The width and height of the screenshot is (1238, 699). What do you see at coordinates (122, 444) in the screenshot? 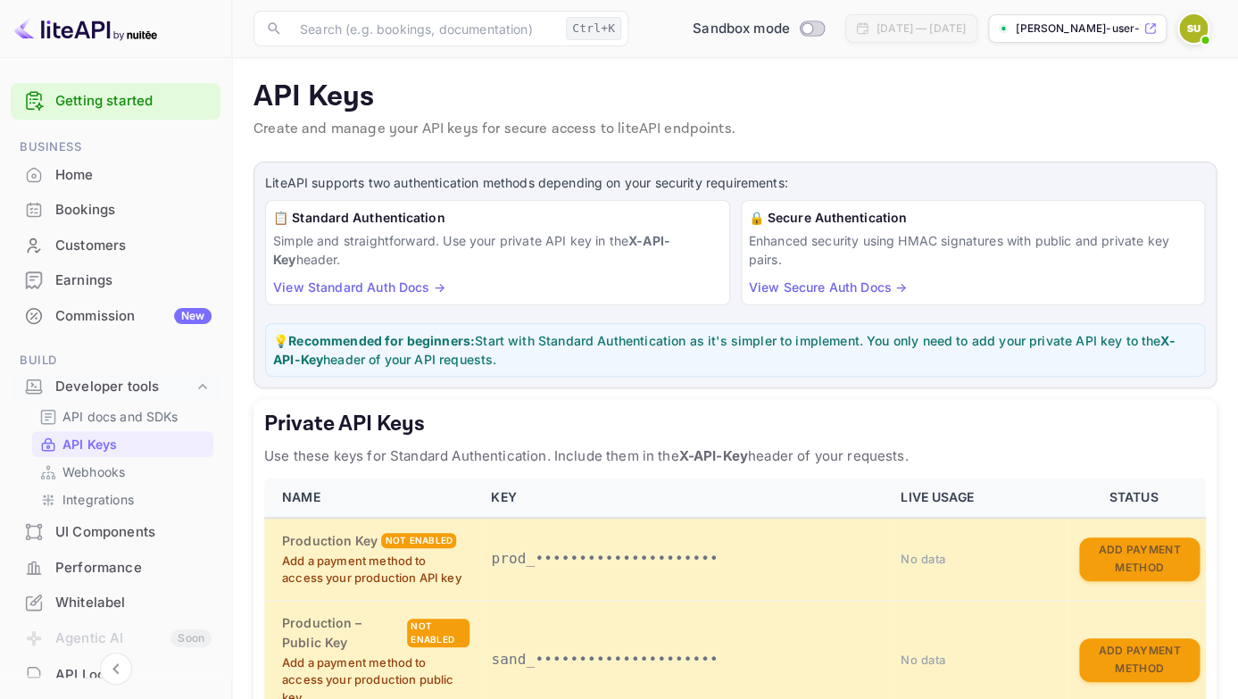
I see `a: API Keys` at bounding box center [122, 444].